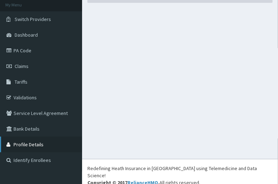 Image resolution: width=278 pixels, height=184 pixels. I want to click on span: Claims, so click(21, 66).